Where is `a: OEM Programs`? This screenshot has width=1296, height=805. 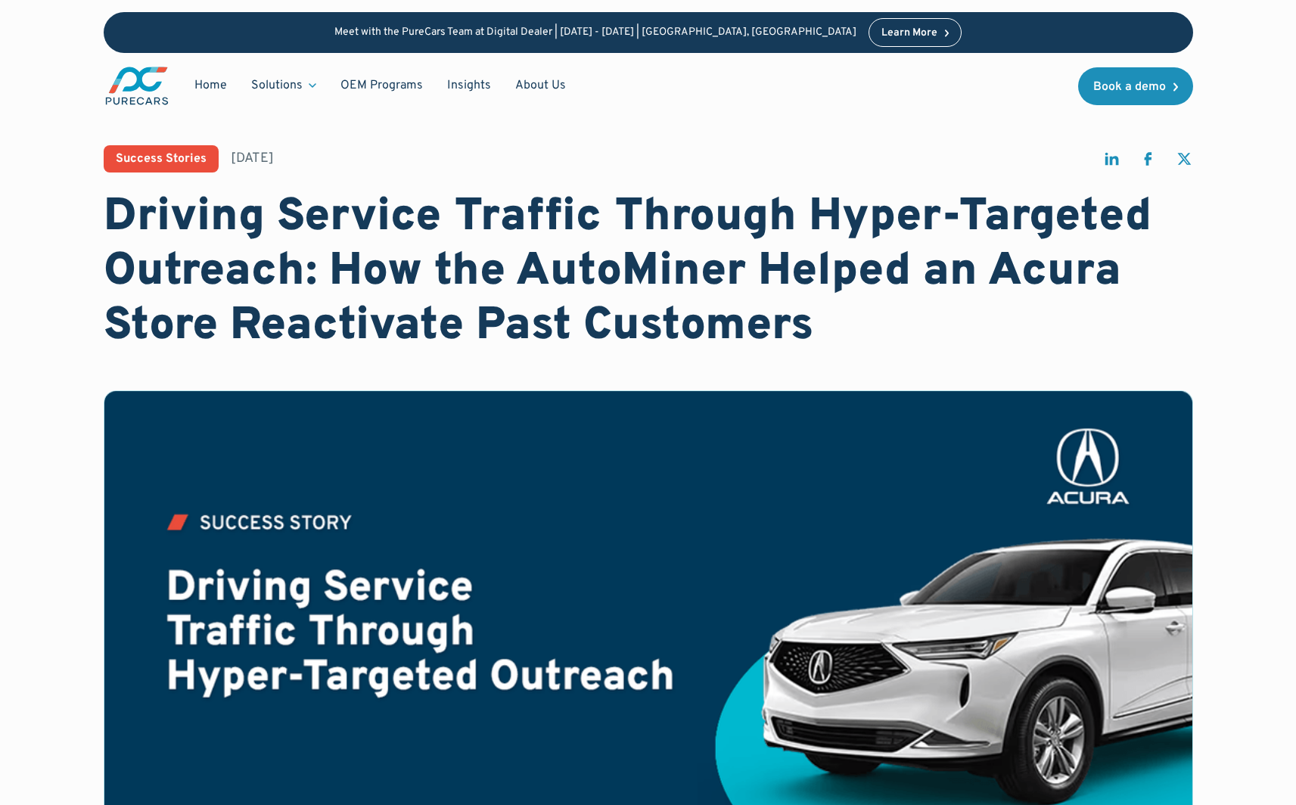 a: OEM Programs is located at coordinates (381, 85).